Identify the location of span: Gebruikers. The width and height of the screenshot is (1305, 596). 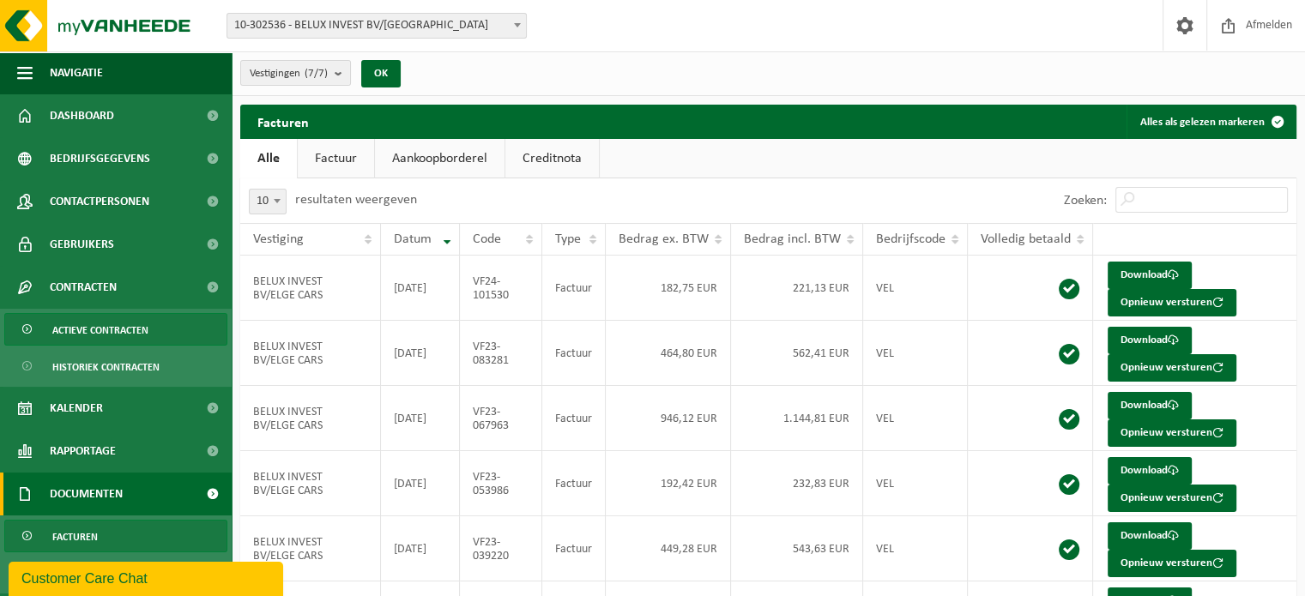
(81, 244).